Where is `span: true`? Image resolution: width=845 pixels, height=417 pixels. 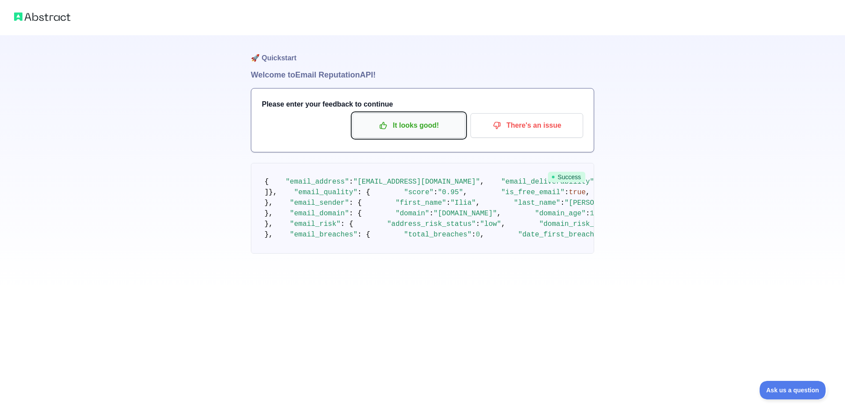
span: true is located at coordinates (577, 192).